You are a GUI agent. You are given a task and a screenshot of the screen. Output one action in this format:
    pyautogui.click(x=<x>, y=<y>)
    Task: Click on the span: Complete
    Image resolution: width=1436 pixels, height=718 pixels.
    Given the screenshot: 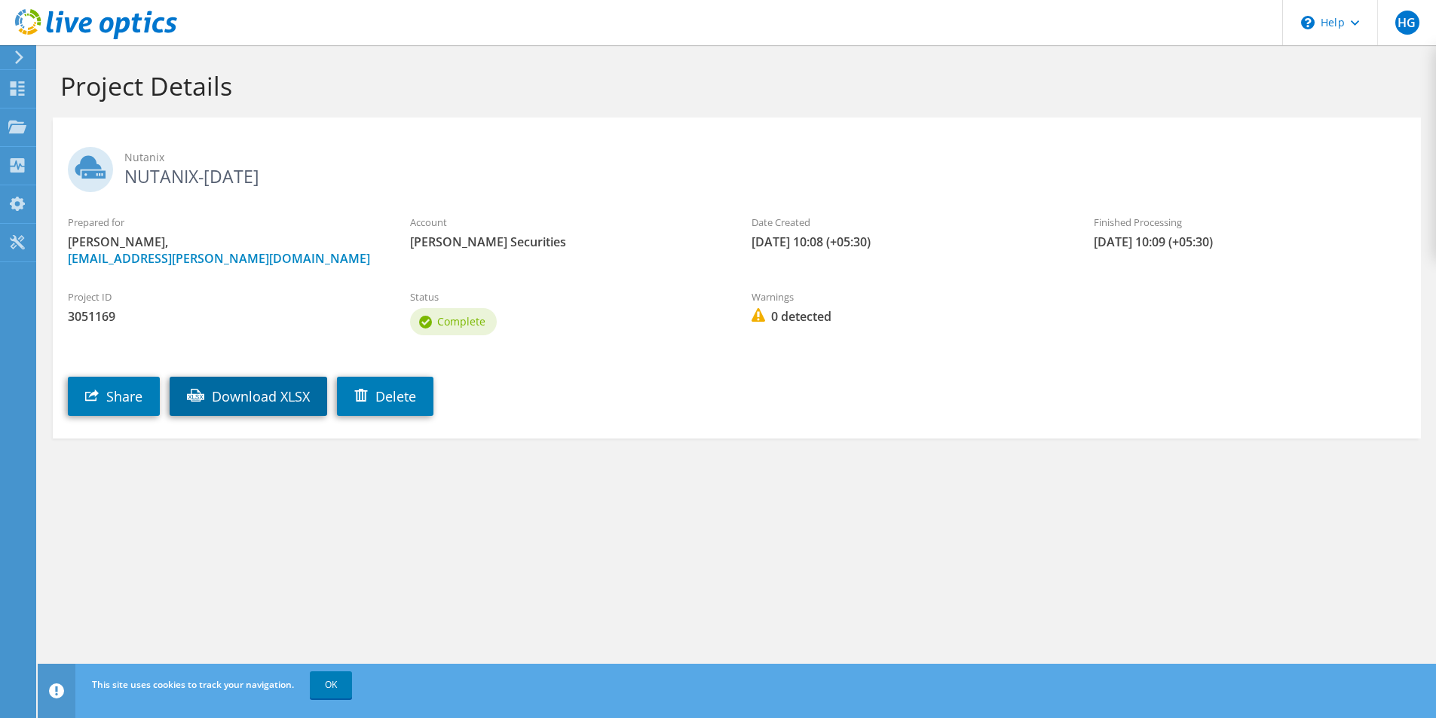 What is the action you would take?
    pyautogui.click(x=461, y=321)
    